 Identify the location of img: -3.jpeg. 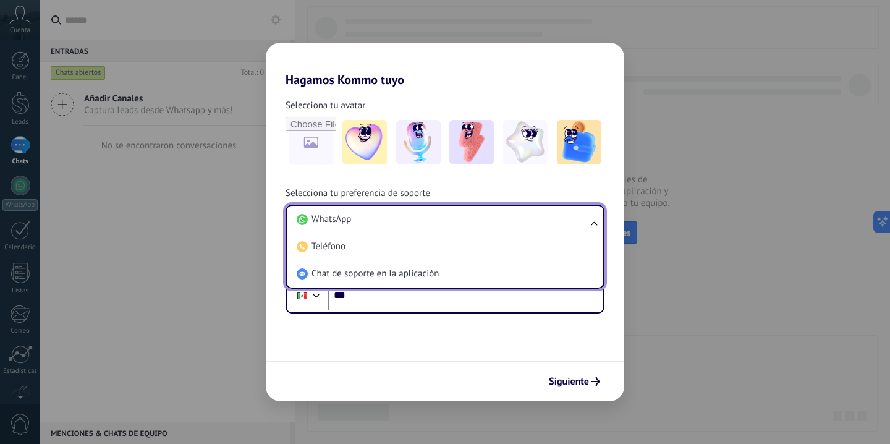
(472, 142).